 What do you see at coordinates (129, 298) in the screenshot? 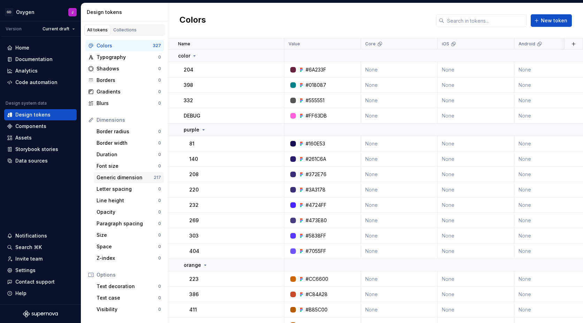
I see `a: Text case0` at bounding box center [129, 298].